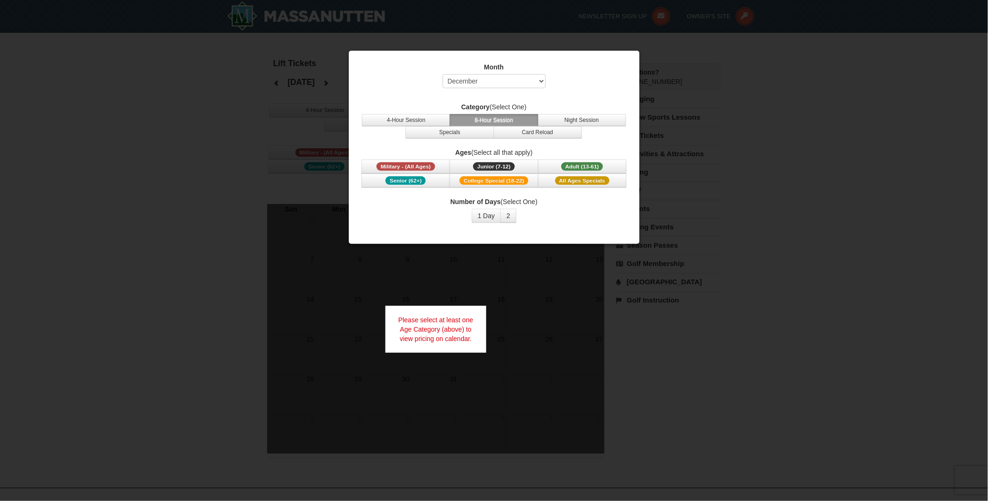  What do you see at coordinates (406, 181) in the screenshot?
I see `button: Senior (62+)` at bounding box center [406, 181].